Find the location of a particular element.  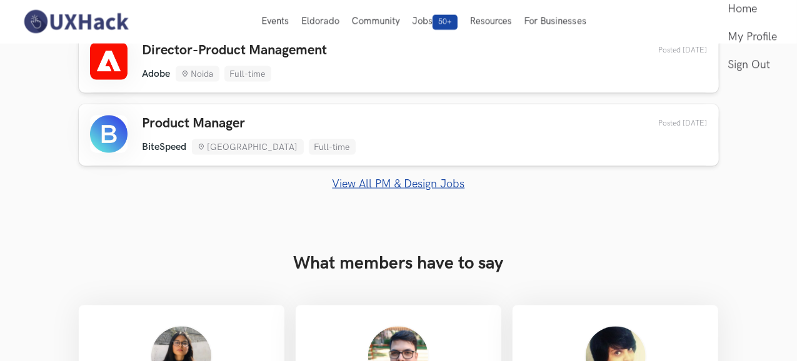

a: Sign Out is located at coordinates (752, 65).